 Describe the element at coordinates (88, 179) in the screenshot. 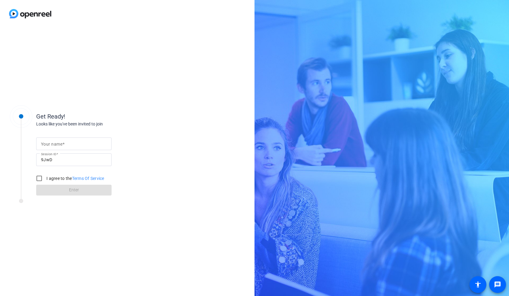

I see `a: Terms Of Service` at that location.